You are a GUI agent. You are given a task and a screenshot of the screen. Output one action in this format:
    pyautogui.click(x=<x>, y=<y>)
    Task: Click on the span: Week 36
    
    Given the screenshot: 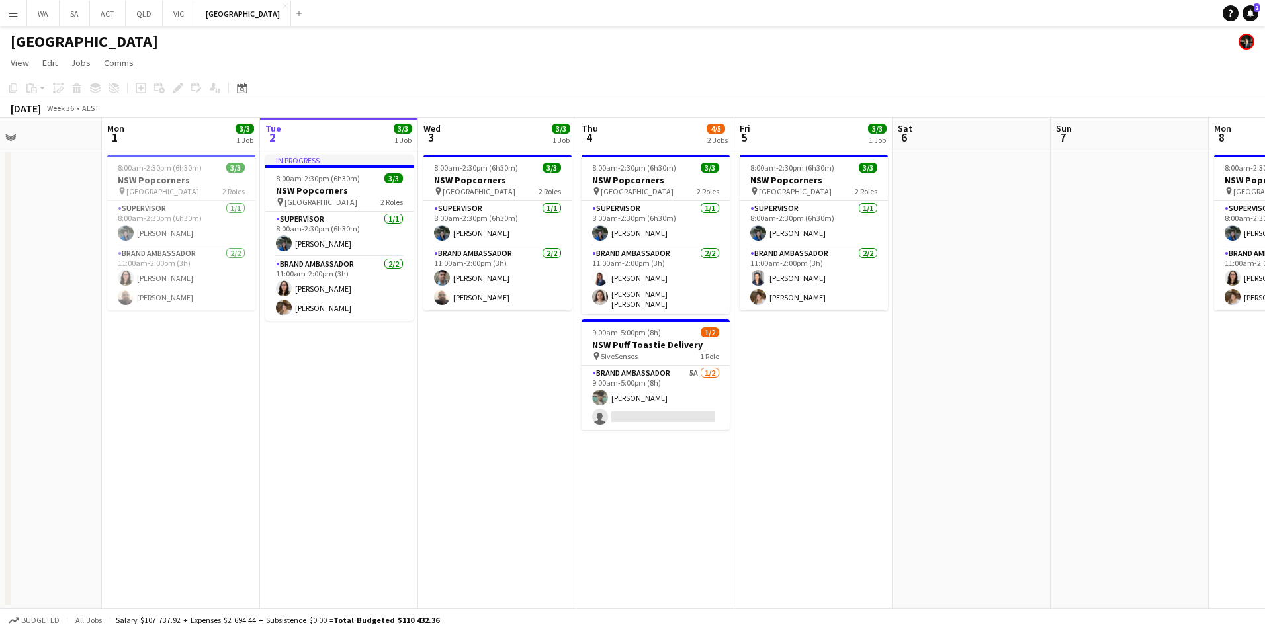 What is the action you would take?
    pyautogui.click(x=60, y=108)
    